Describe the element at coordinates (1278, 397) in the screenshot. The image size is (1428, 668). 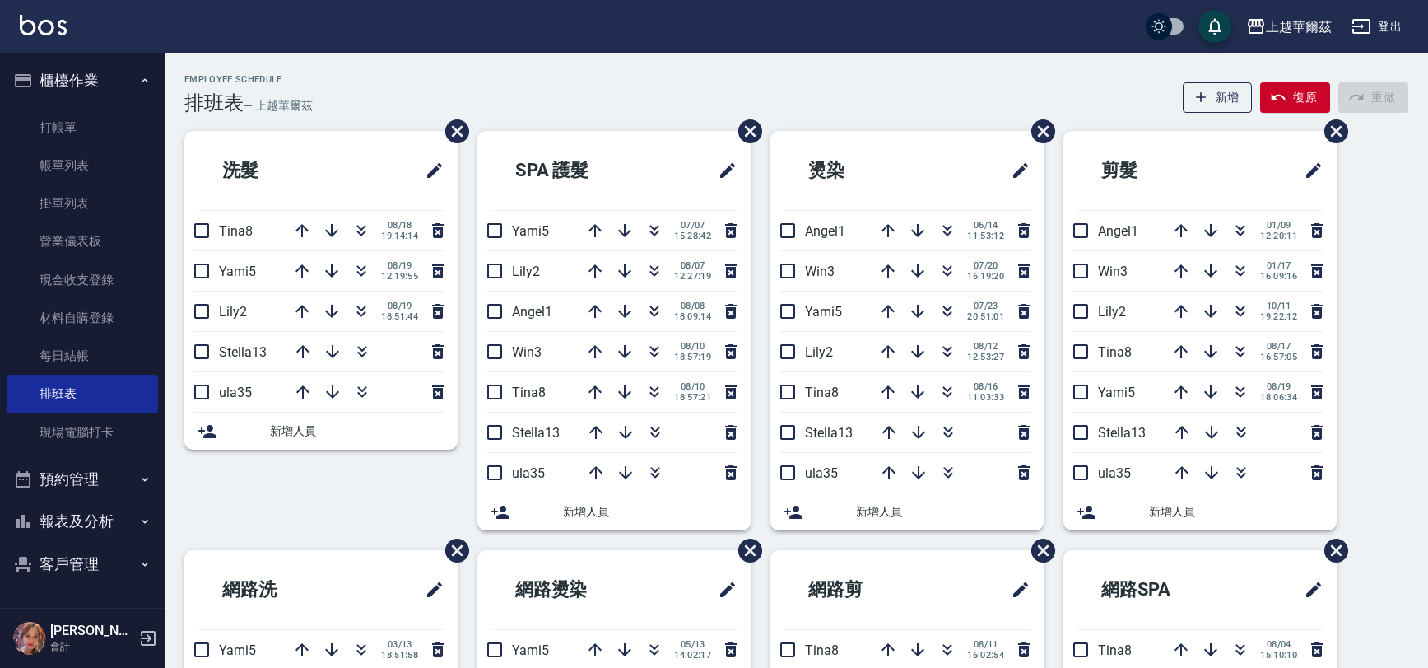
I see `span: 18:06:34` at that location.